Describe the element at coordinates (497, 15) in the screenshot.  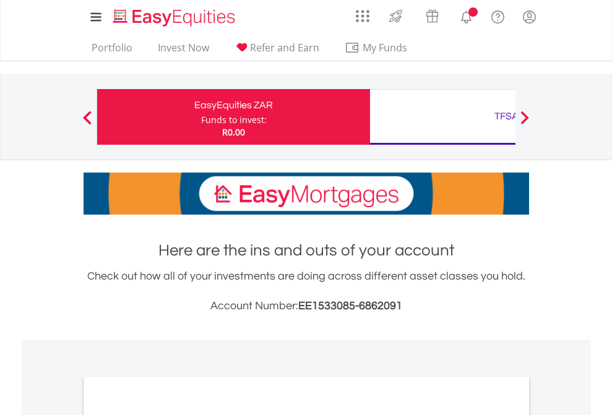
I see `a: FAQ's and Support` at that location.